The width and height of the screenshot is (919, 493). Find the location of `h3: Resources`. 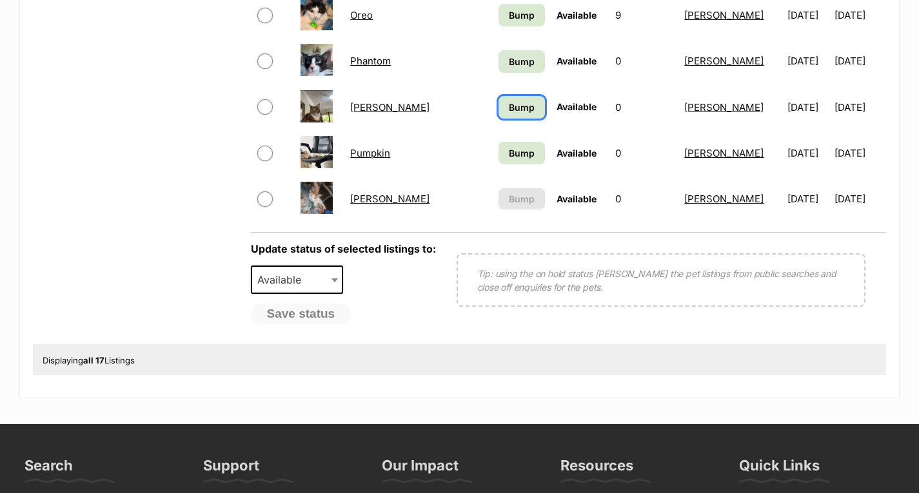

h3: Resources is located at coordinates (596, 469).